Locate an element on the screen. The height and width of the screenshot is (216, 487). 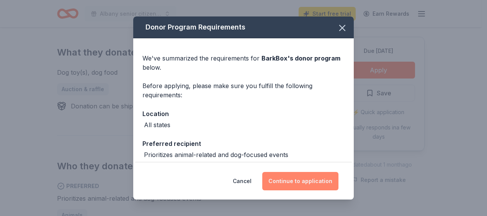
div: All states is located at coordinates (157, 125).